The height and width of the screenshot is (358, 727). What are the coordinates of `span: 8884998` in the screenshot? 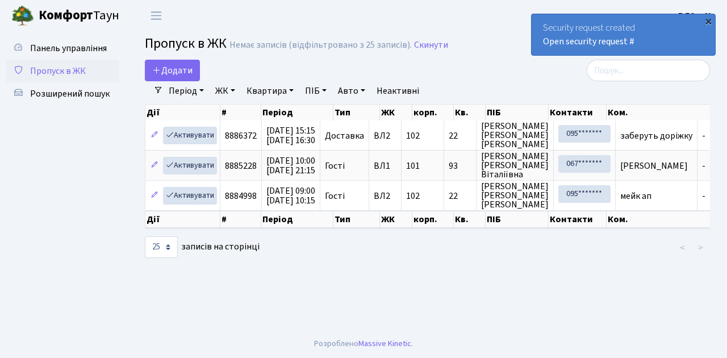 It's located at (241, 196).